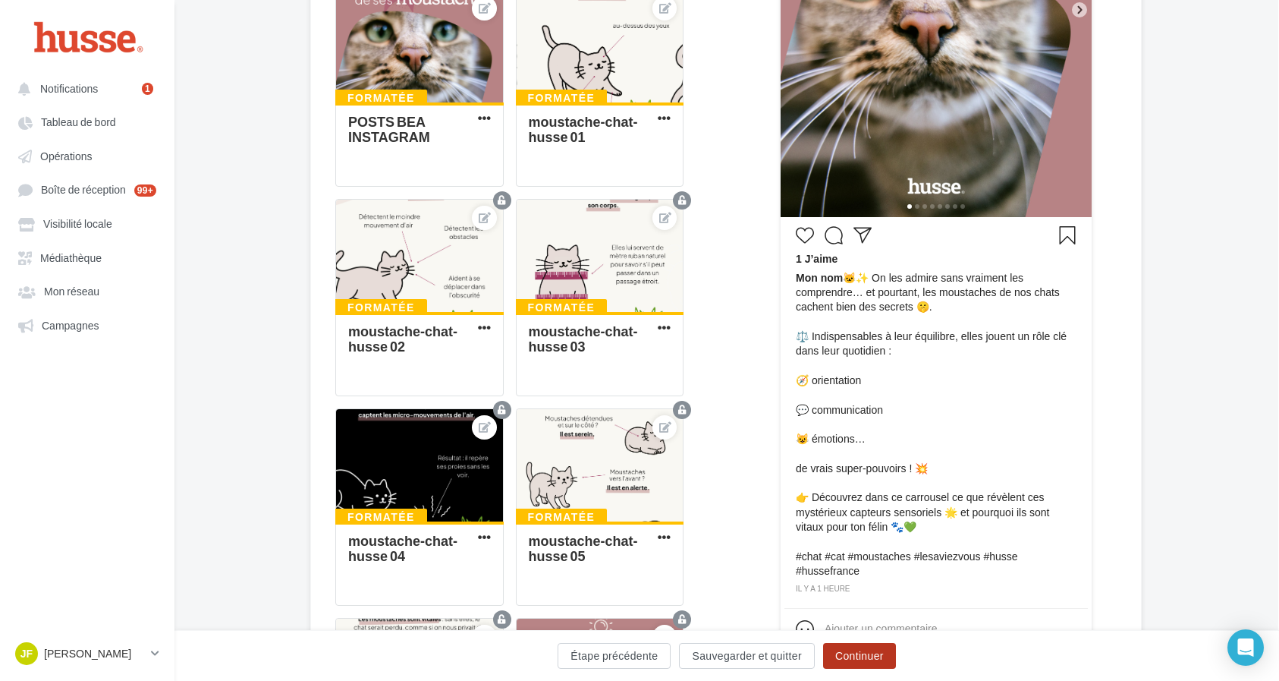  What do you see at coordinates (584, 338) in the screenshot?
I see `div: moustache-chat-husse 03` at bounding box center [584, 338].